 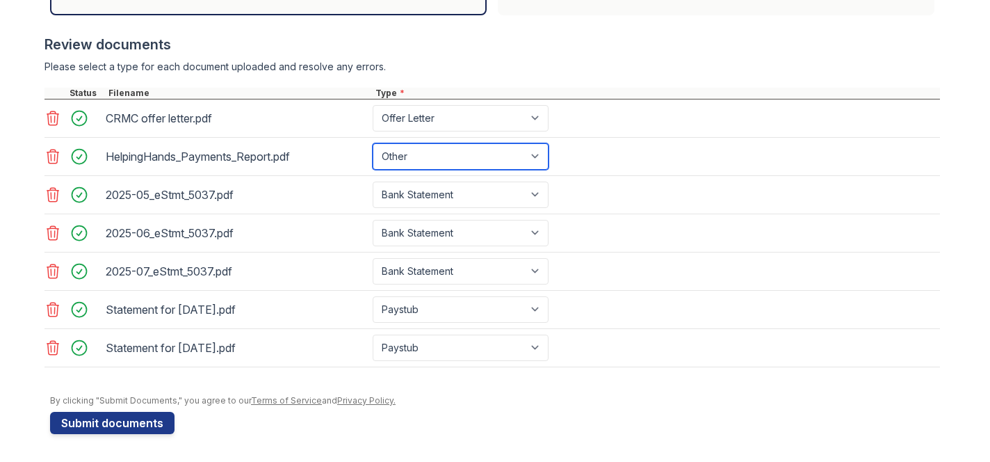 I want to click on a: Privacy Policy., so click(x=366, y=400).